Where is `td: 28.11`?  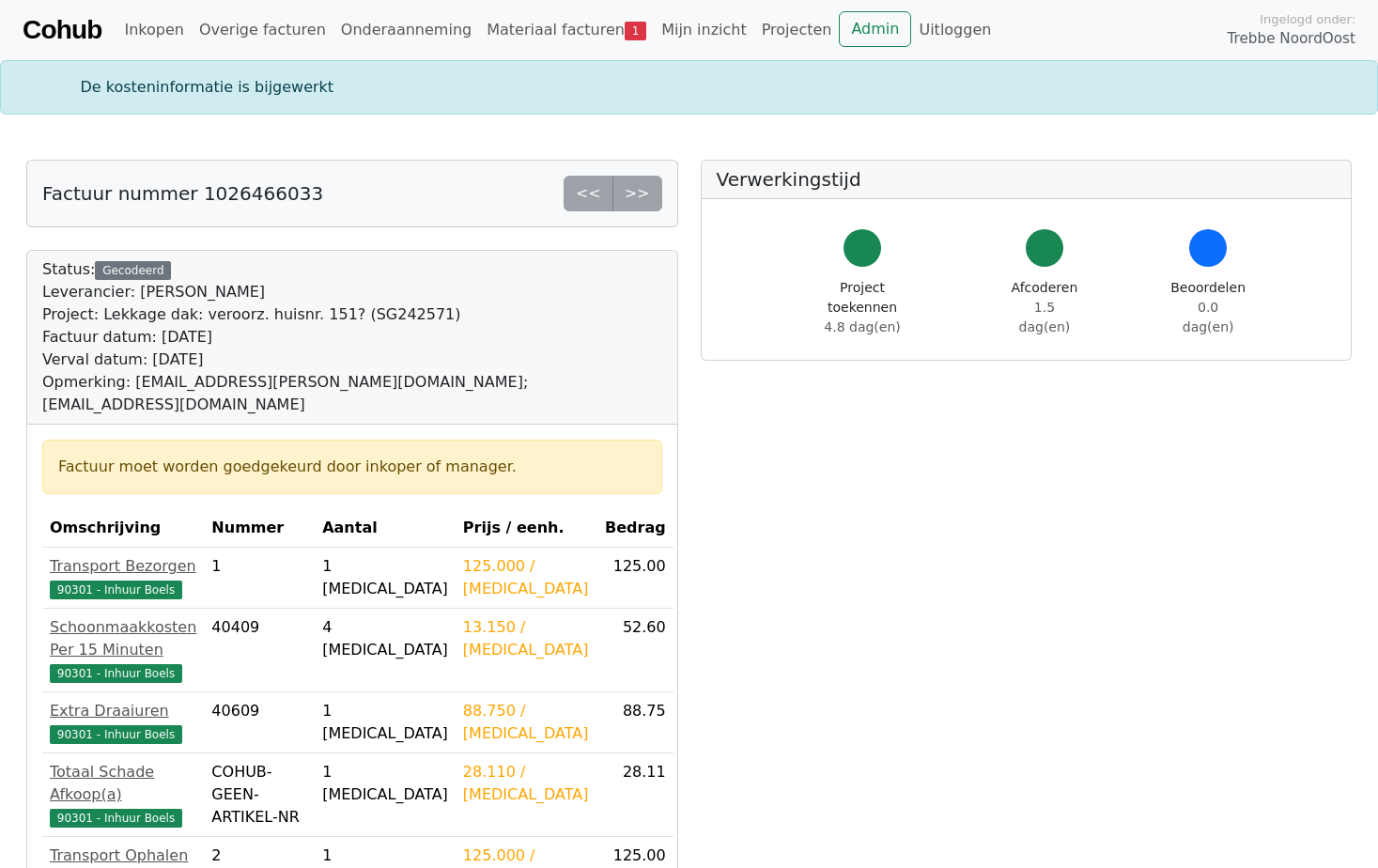
td: 28.11 is located at coordinates (636, 795).